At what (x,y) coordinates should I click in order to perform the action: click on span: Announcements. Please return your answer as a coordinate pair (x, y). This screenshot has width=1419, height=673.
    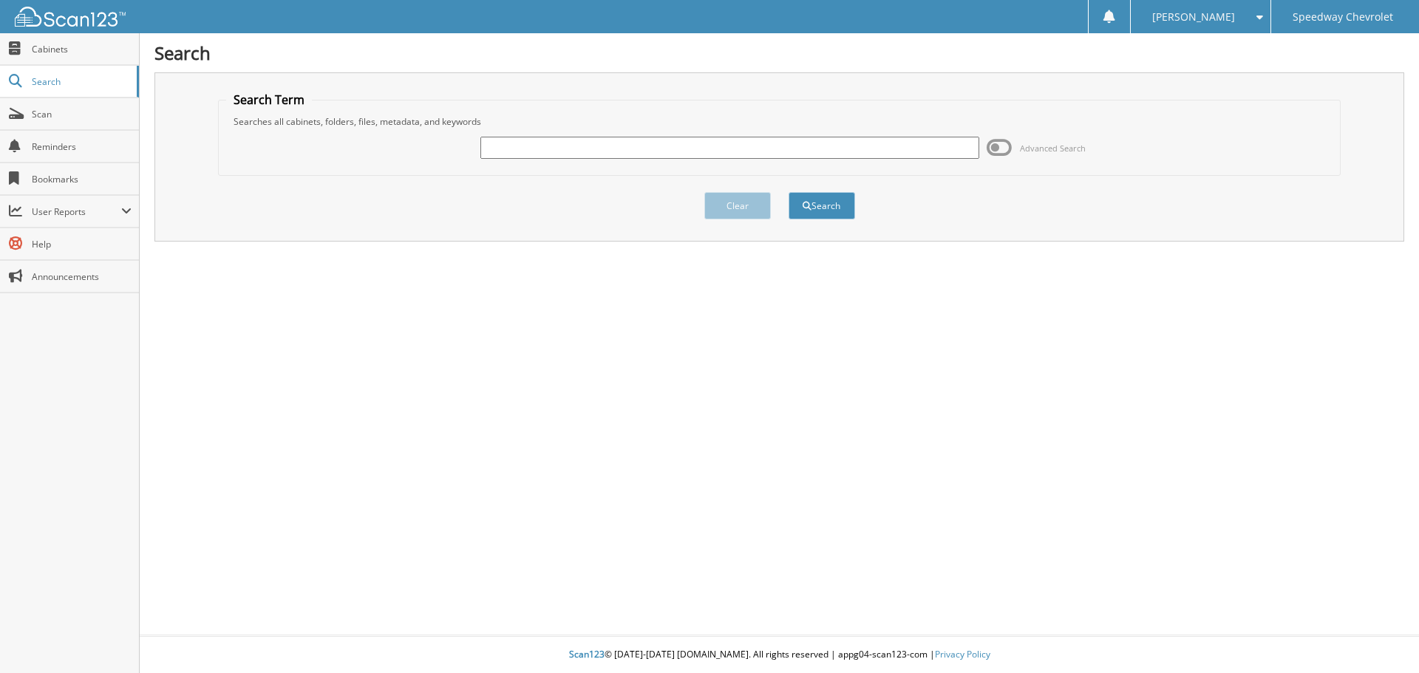
    Looking at the image, I should click on (81, 276).